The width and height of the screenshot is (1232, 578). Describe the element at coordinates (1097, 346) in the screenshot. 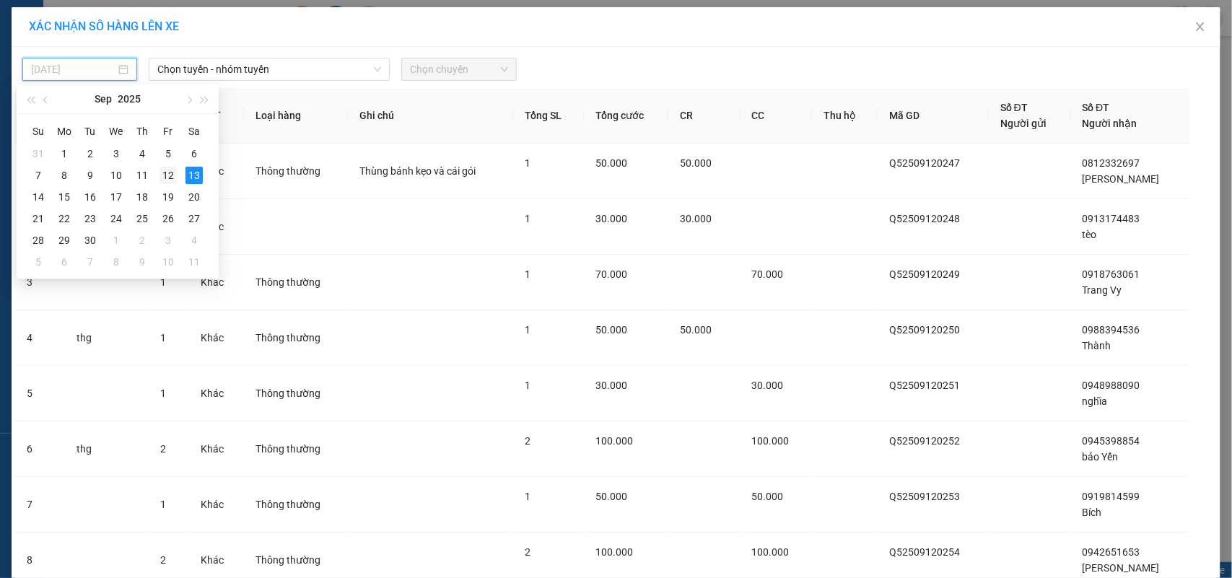

I see `span: Thành` at that location.